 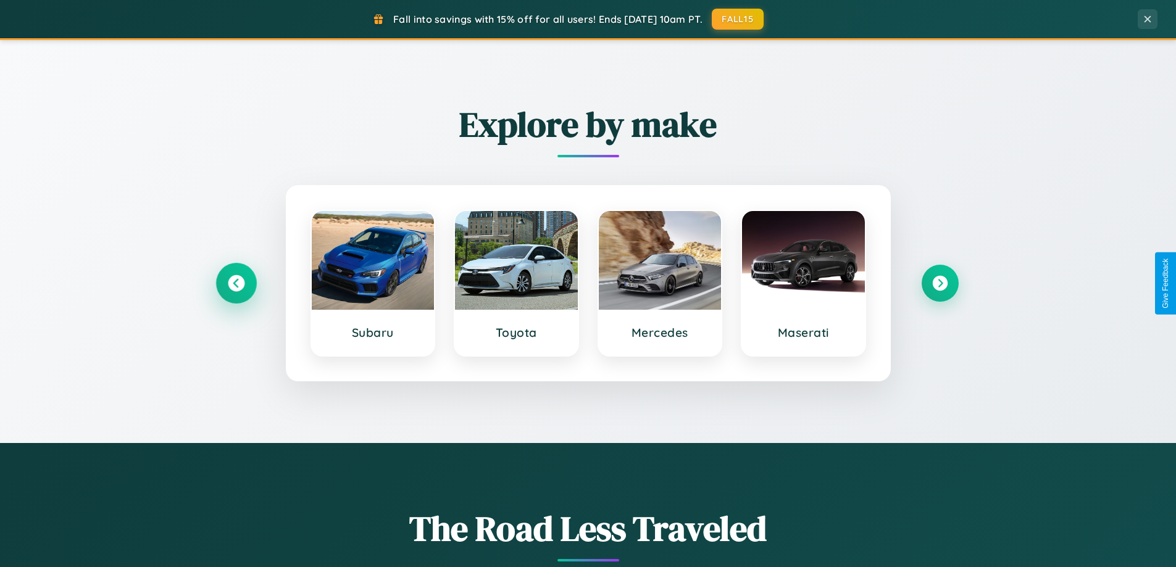 I want to click on h3: Maserati, so click(x=803, y=333).